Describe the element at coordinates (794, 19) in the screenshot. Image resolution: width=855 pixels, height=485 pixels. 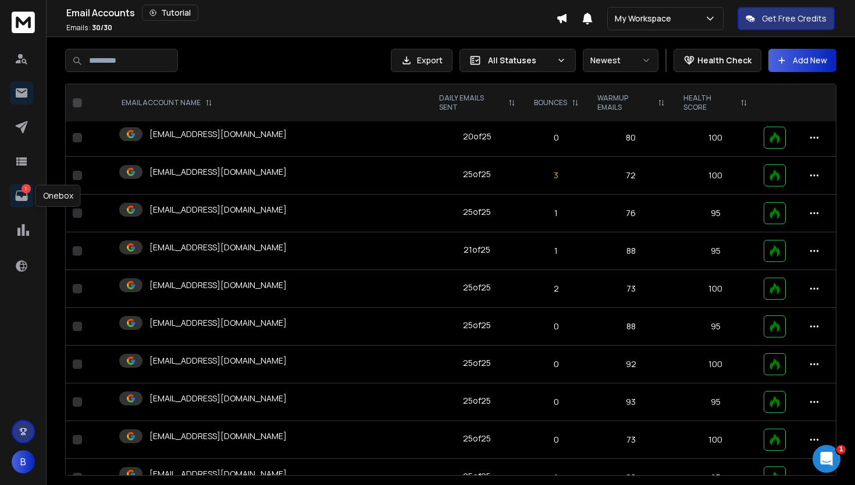
I see `p: Get Free Credits` at that location.